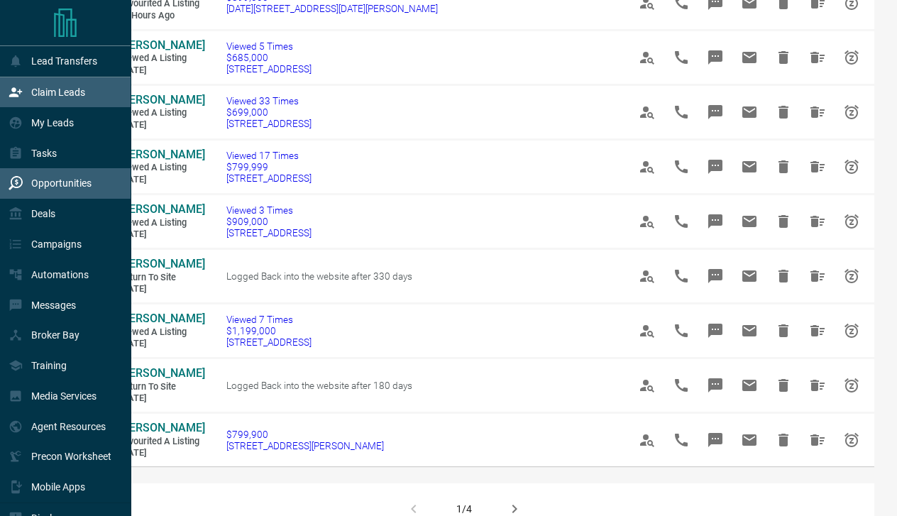 This screenshot has width=897, height=516. Describe the element at coordinates (162, 16) in the screenshot. I see `span: 22 hours ago` at that location.